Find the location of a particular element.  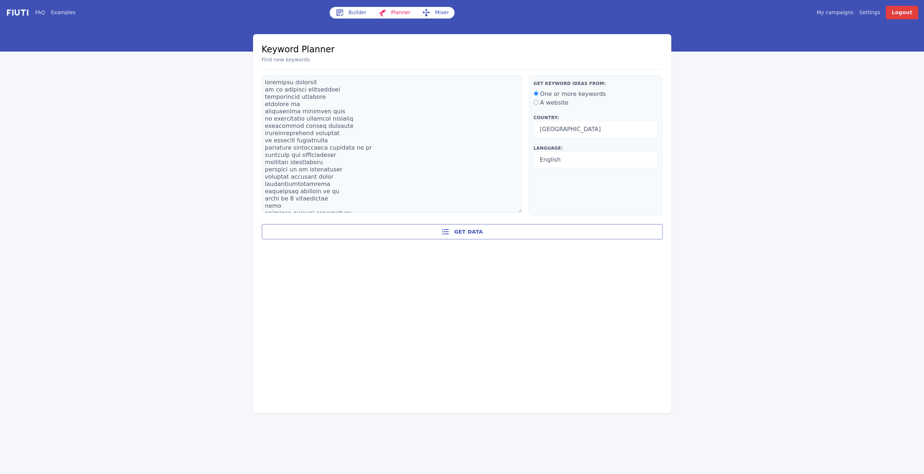

a: Builder is located at coordinates (351, 13).